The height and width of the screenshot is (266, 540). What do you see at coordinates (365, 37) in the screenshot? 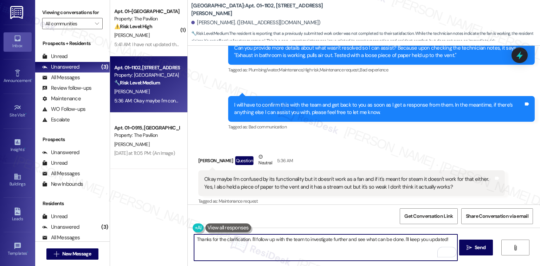
I see `span: : The resident is reporting that a previously submitted work order was not completed to their sat...` at bounding box center [365, 37].